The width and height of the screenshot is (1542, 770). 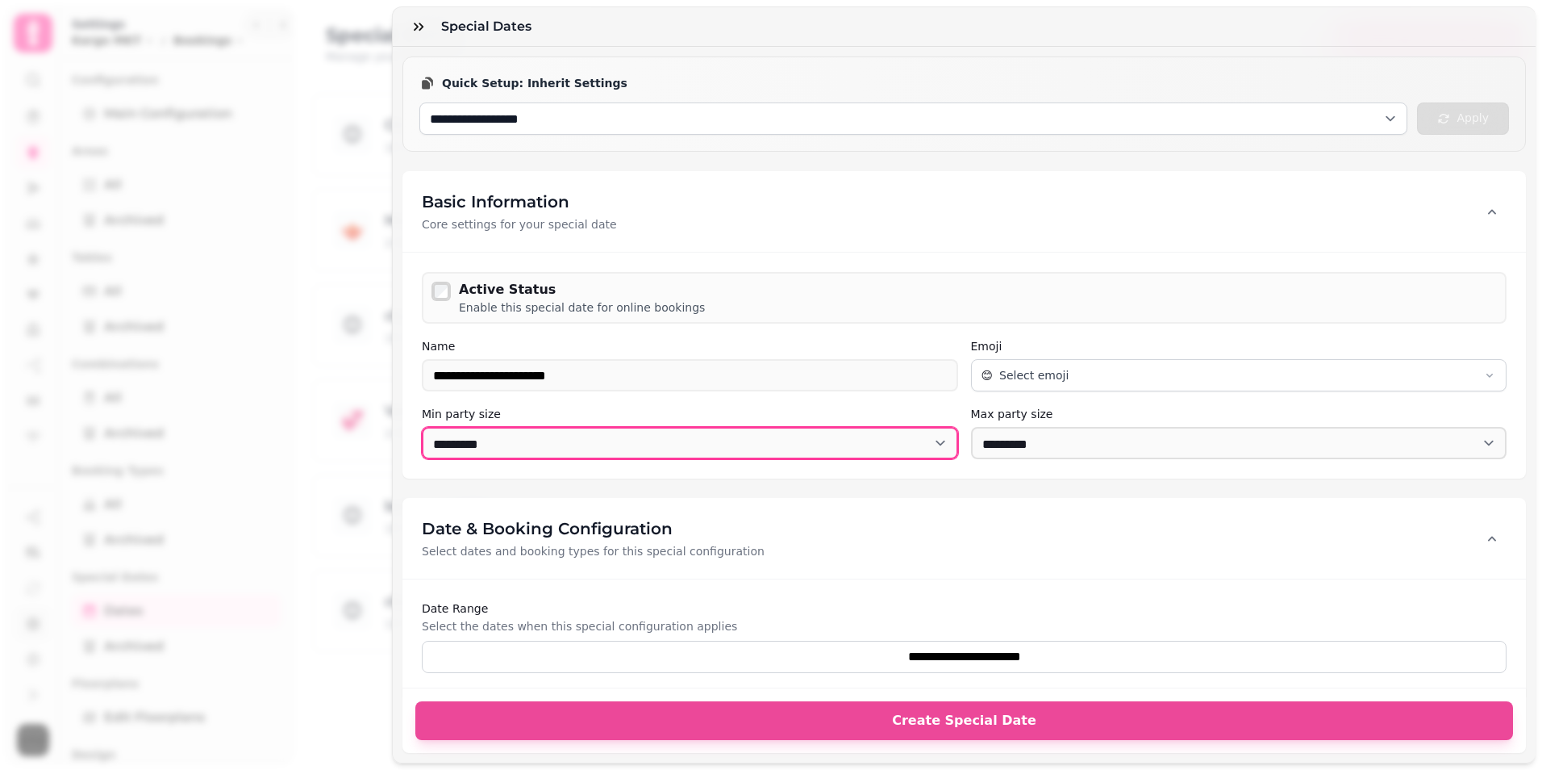 I want to click on label: Booking Types, so click(x=964, y=695).